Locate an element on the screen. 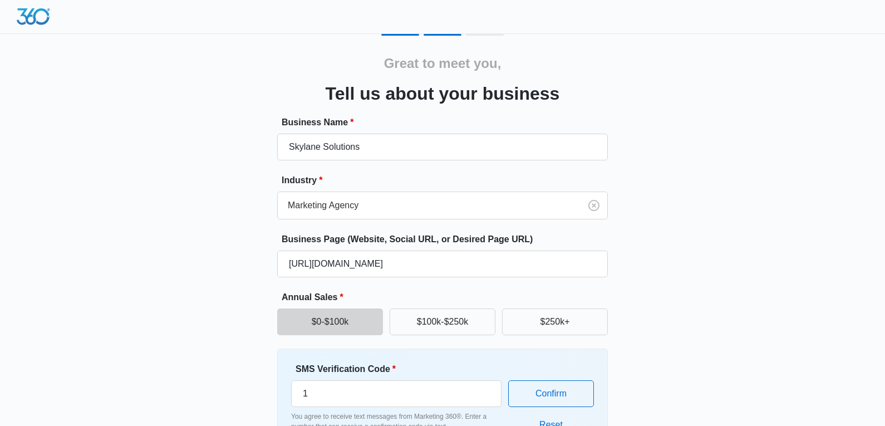 Image resolution: width=885 pixels, height=426 pixels. h3: Tell us about your business is located at coordinates (443, 94).